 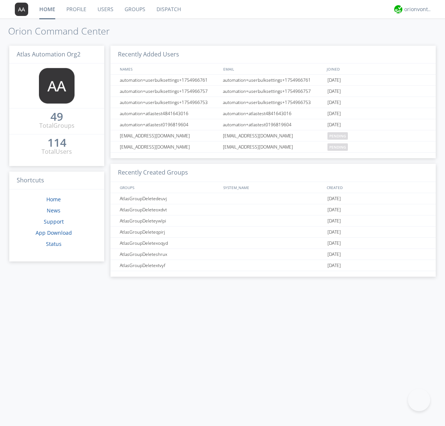 I want to click on div: Total Users, so click(x=57, y=151).